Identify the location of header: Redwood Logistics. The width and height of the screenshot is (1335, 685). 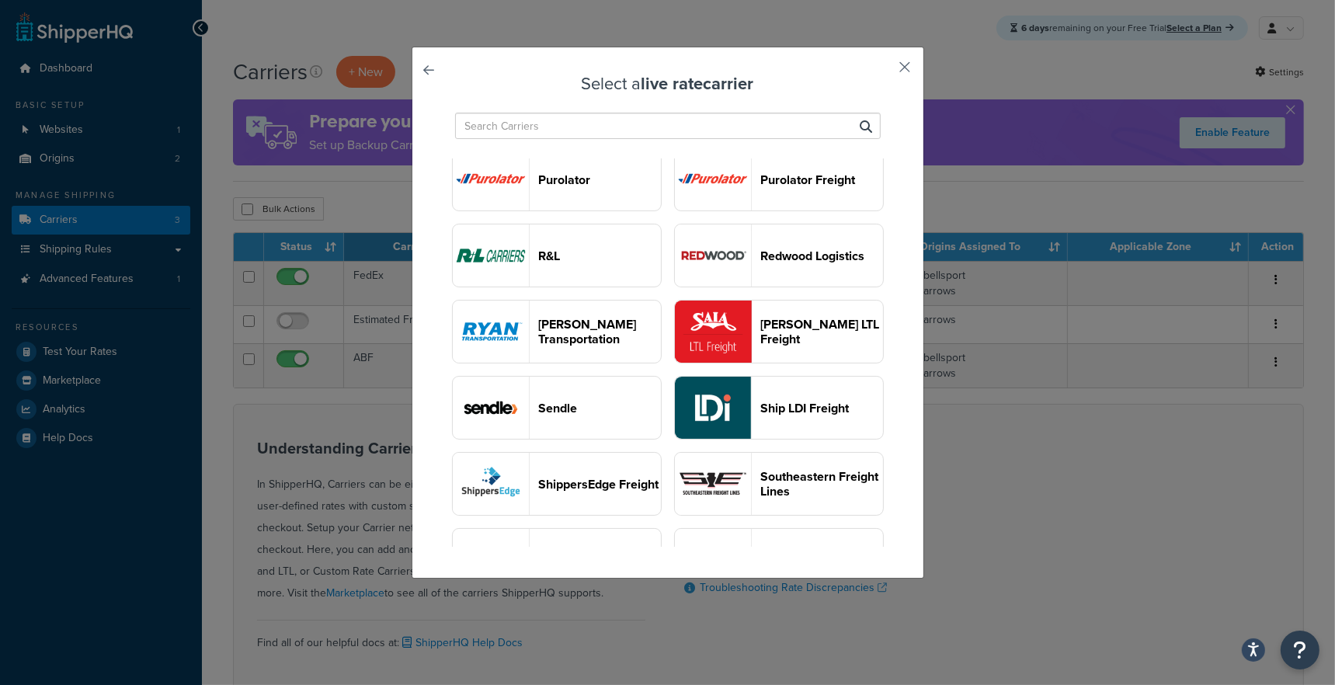
(822, 256).